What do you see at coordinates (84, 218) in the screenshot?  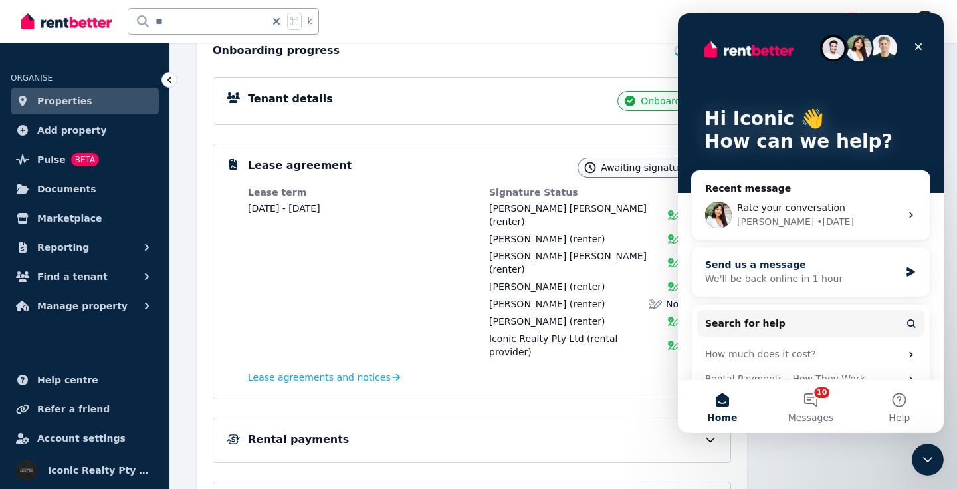 I see `a: Marketplace` at bounding box center [84, 218].